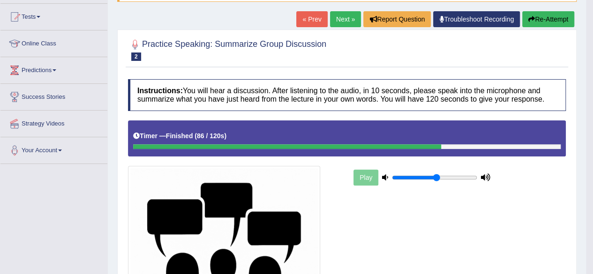 The image size is (593, 274). Describe the element at coordinates (397, 19) in the screenshot. I see `button: Report Question` at that location.